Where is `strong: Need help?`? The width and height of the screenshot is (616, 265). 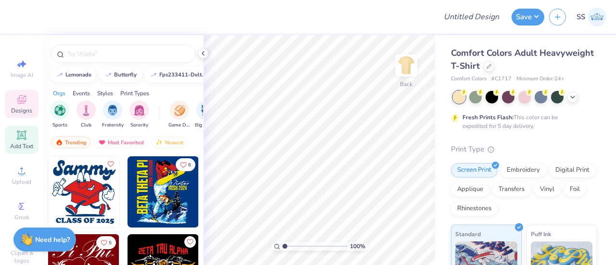 strong: Need help? is located at coordinates (52, 240).